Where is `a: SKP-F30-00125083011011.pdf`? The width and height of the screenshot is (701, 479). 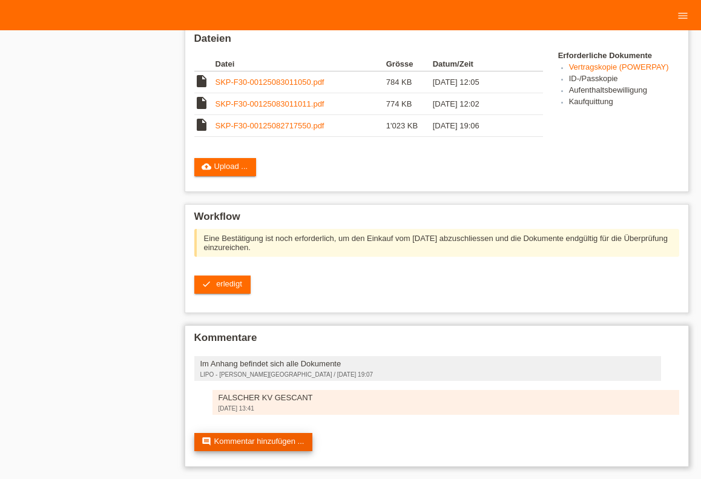
a: SKP-F30-00125083011011.pdf is located at coordinates (270, 104).